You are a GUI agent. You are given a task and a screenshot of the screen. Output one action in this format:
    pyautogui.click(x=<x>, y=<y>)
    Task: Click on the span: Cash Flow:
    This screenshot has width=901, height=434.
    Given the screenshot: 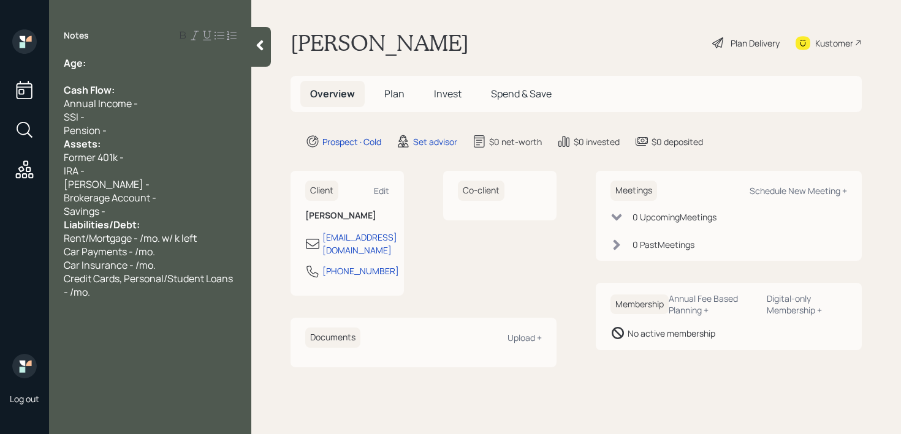 What is the action you would take?
    pyautogui.click(x=89, y=90)
    